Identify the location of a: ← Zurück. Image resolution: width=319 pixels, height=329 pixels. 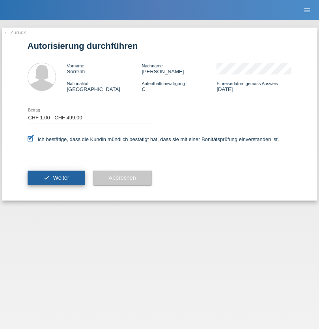
(15, 32).